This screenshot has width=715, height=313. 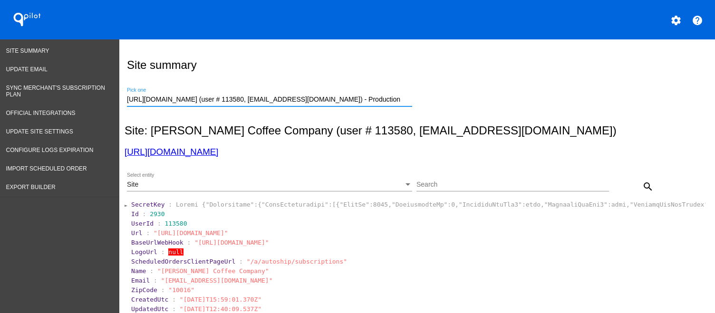 I want to click on mat-icon: settings, so click(x=676, y=20).